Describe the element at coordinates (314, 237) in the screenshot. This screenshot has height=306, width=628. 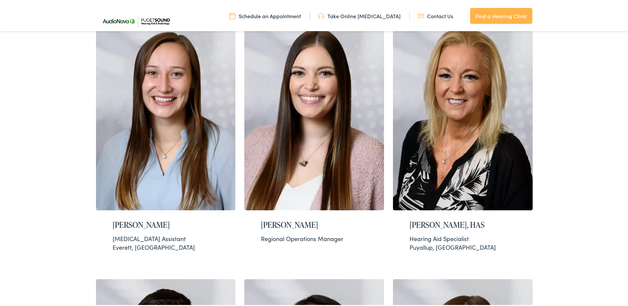
I see `div: Regional Operations Manager` at that location.